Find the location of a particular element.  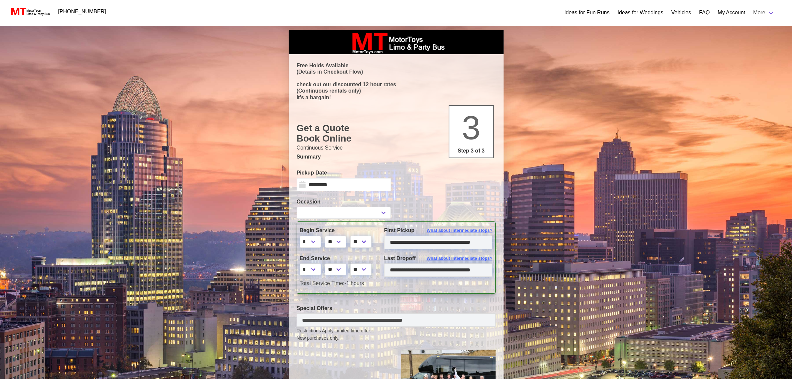

a: Vehicles is located at coordinates (681, 13).